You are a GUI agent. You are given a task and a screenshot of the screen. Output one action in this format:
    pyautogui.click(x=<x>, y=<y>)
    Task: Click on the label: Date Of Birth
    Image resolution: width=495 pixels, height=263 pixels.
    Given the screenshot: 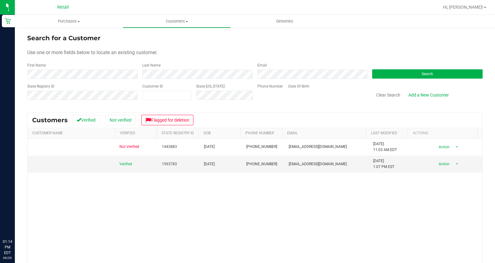 What is the action you would take?
    pyautogui.click(x=299, y=86)
    